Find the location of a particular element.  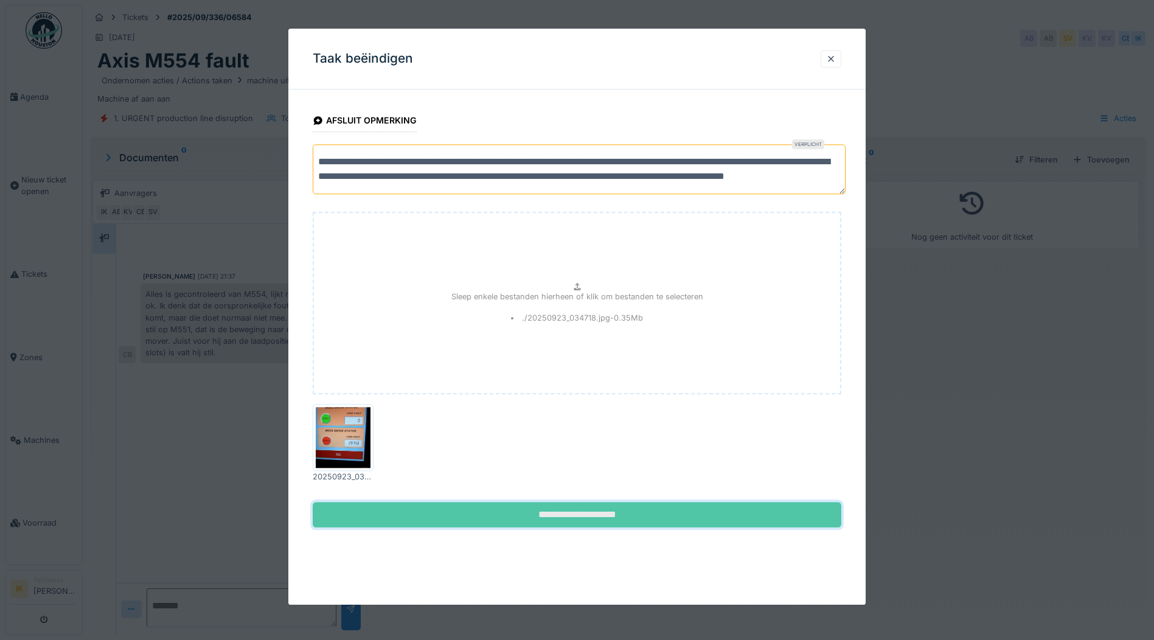

div: 20250923_034718.jpg is located at coordinates (343, 477).